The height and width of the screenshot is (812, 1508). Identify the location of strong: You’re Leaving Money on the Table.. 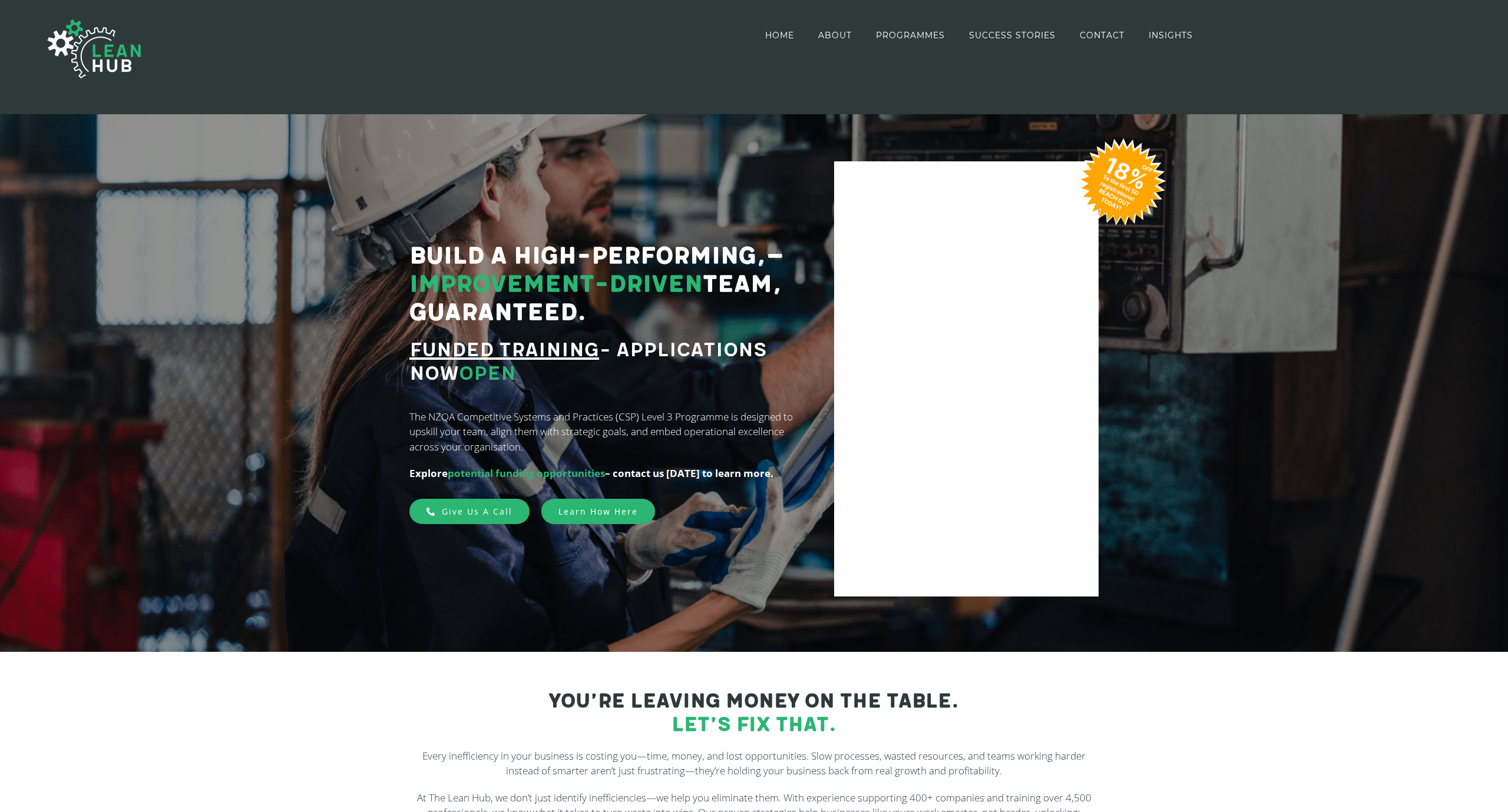
(754, 713).